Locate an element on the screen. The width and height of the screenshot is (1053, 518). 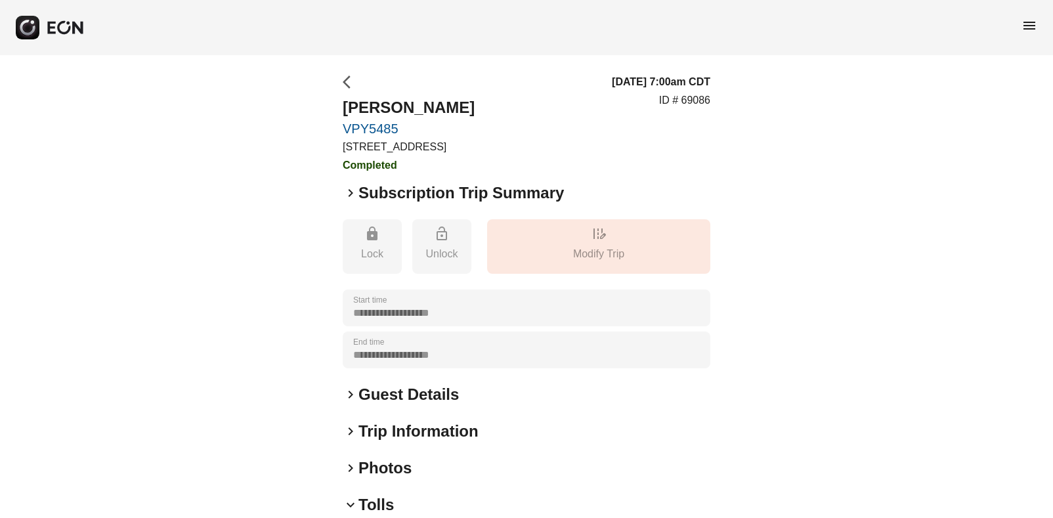
h2: Subscription Trip Summary is located at coordinates (461, 193).